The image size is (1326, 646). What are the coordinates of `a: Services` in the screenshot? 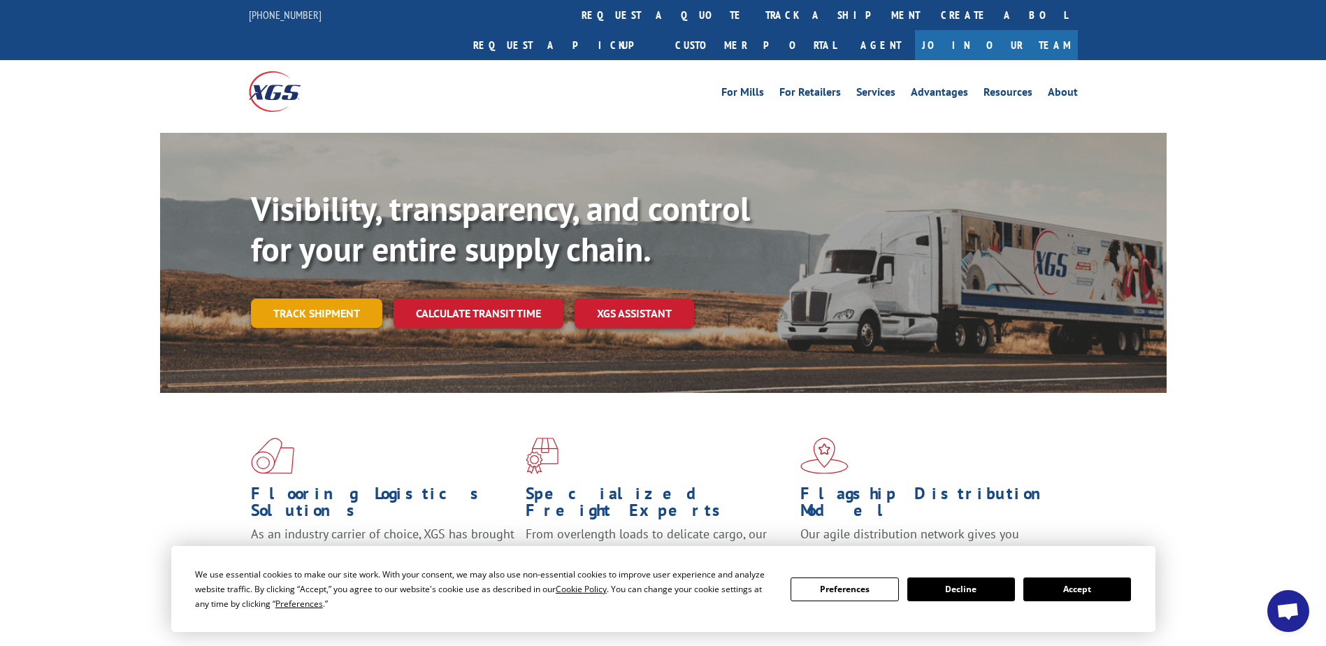 It's located at (876, 94).